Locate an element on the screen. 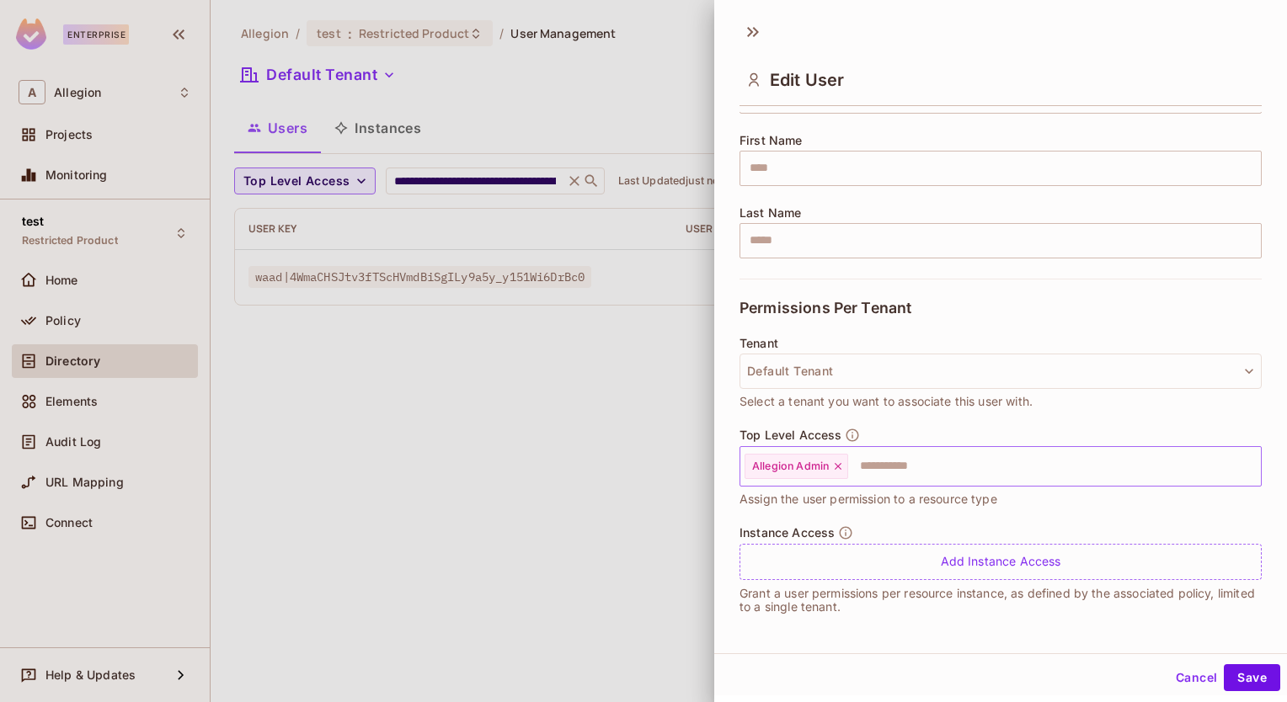 This screenshot has width=1287, height=702. button: Open is located at coordinates (1254, 466).